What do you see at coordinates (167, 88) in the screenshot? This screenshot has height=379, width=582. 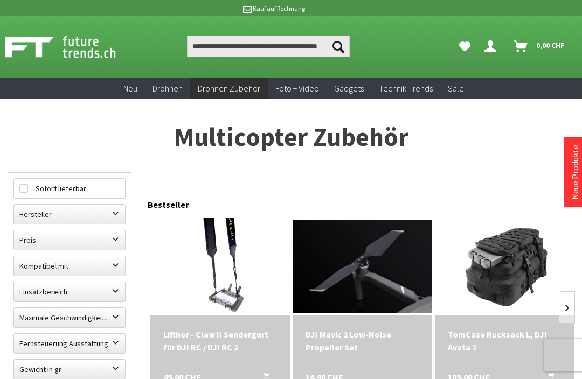 I see `a: Drohnen` at bounding box center [167, 88].